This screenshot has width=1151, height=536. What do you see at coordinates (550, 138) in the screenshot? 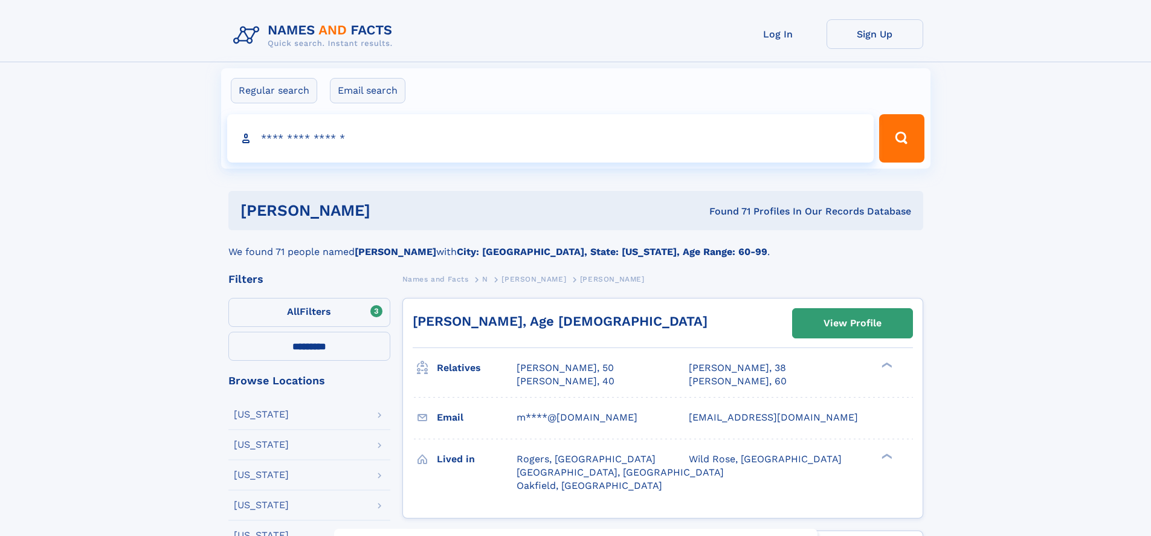
I see `input: search input` at bounding box center [550, 138].